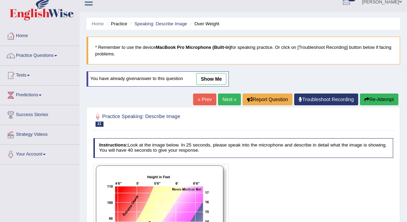 This screenshot has height=222, width=407. Describe the element at coordinates (379, 99) in the screenshot. I see `button: Re-Attempt` at that location.